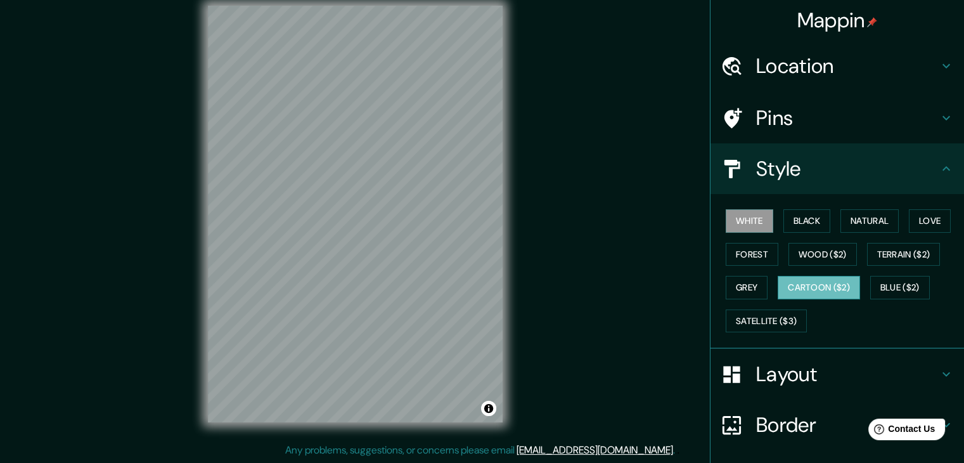  Describe the element at coordinates (848, 169) in the screenshot. I see `h4: Style` at that location.